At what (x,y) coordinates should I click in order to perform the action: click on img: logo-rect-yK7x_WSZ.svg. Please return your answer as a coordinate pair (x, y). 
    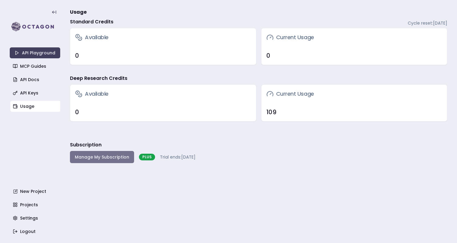
    Looking at the image, I should click on (35, 27).